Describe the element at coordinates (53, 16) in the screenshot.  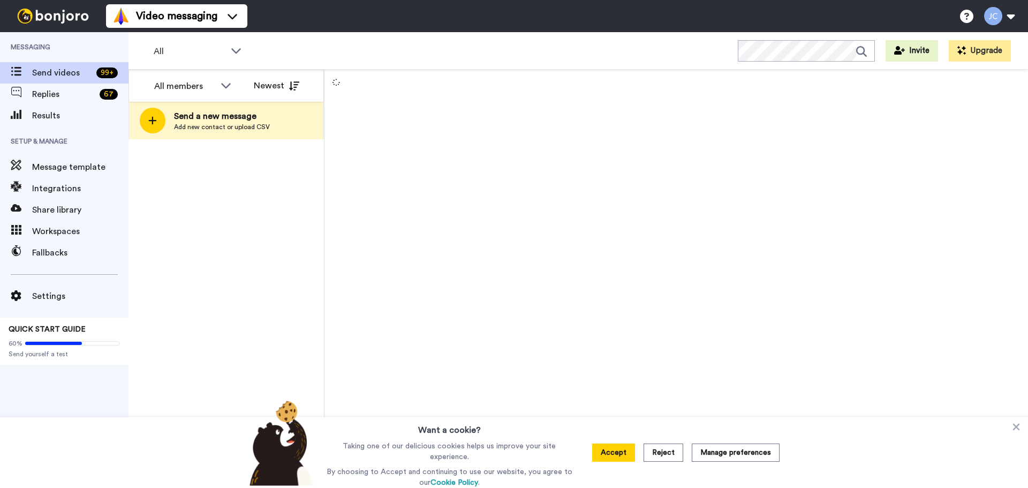
I see `img: bj-logo-header-white.svg` at that location.